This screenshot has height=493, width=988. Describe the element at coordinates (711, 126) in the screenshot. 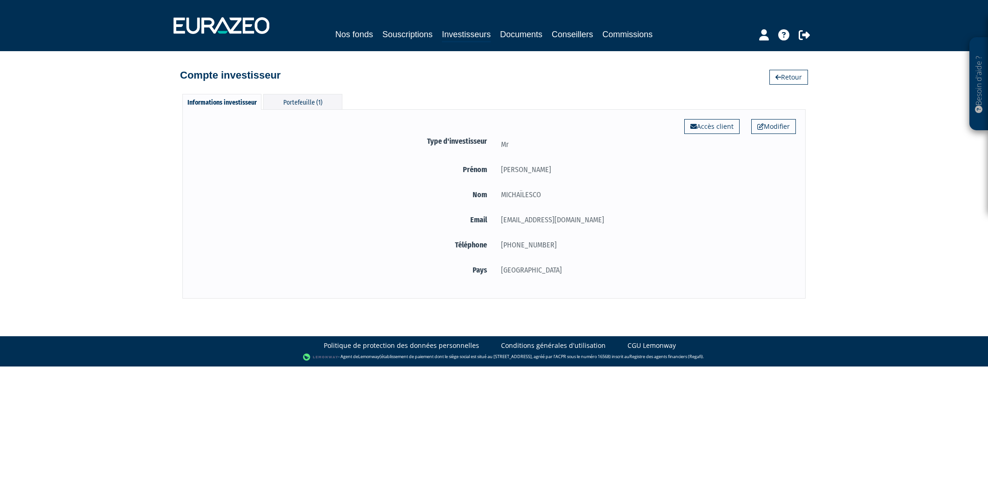

I see `a: Accès client` at that location.